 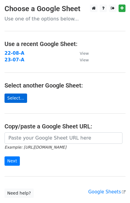 What do you see at coordinates (65, 9) in the screenshot?
I see `h3: Choose a Google Sheet` at bounding box center [65, 9].